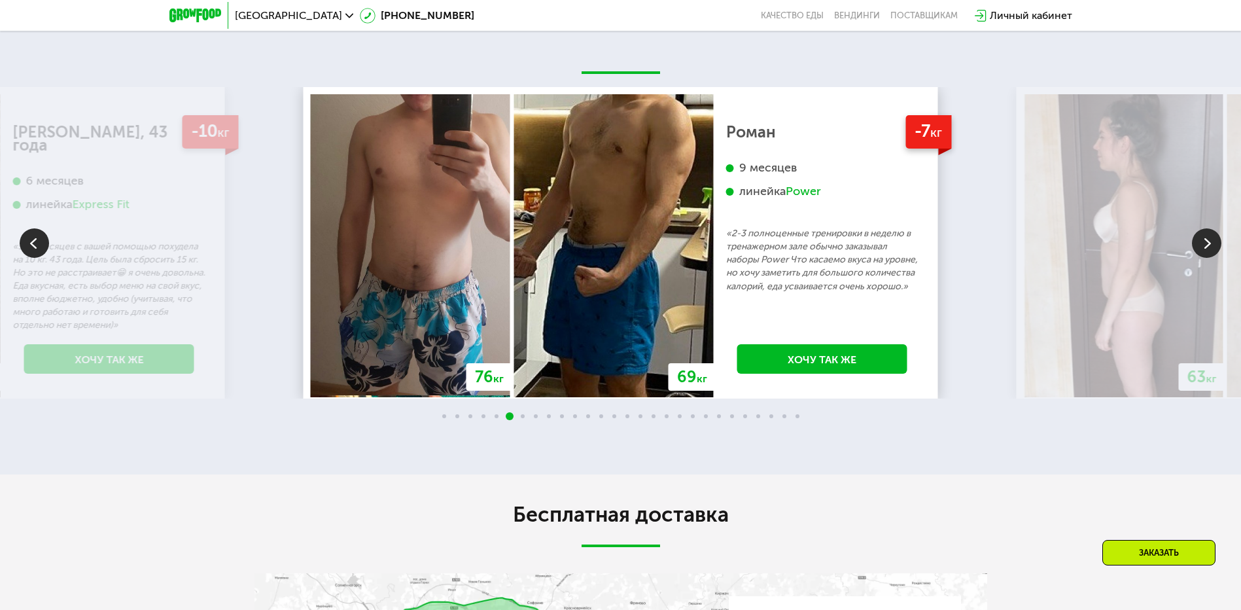 The width and height of the screenshot is (1241, 610). Describe the element at coordinates (1158, 552) in the screenshot. I see `div: Заказать` at that location.